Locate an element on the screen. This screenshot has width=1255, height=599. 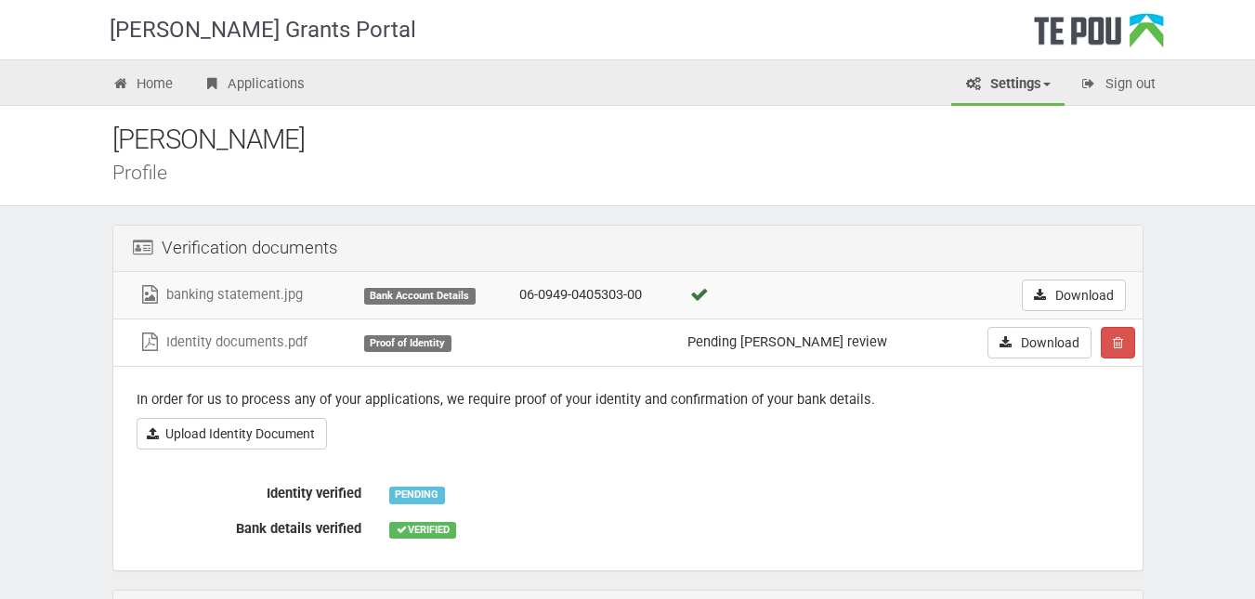
a: Identity documents.pdf is located at coordinates (223, 342).